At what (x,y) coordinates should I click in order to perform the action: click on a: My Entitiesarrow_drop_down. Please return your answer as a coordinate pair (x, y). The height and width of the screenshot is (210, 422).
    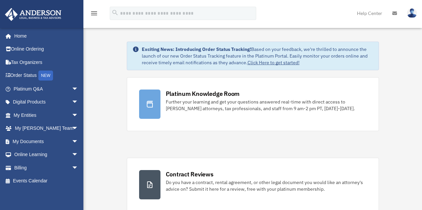
    Looking at the image, I should click on (46, 115).